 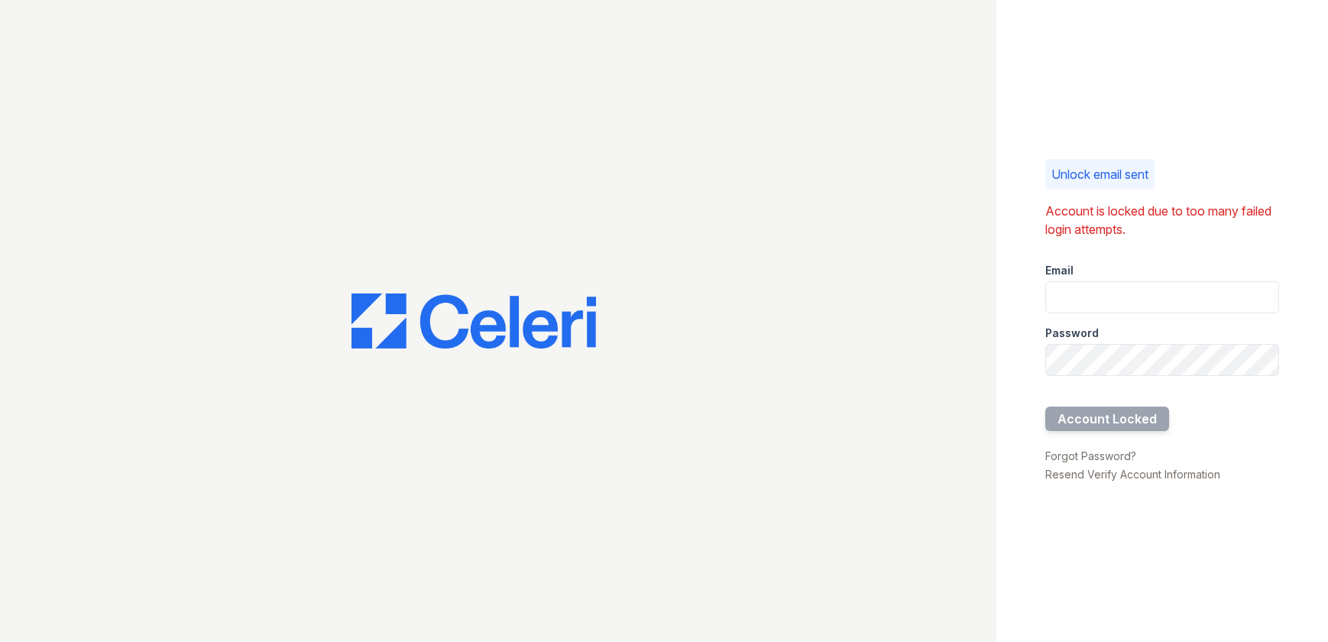 What do you see at coordinates (1107, 419) in the screenshot?
I see `button: Account Locked` at bounding box center [1107, 419].